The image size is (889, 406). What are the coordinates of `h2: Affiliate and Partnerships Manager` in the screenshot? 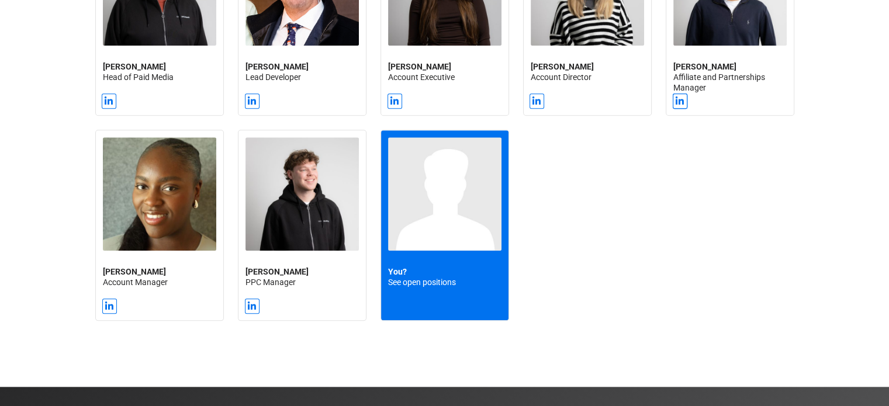 It's located at (730, 77).